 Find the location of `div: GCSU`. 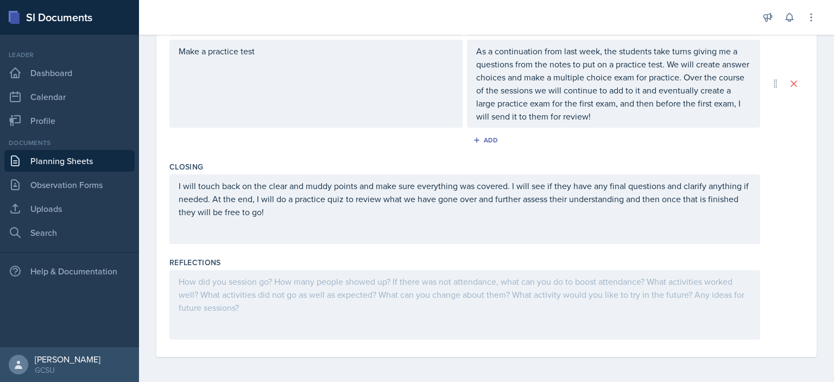

div: GCSU is located at coordinates (67, 370).